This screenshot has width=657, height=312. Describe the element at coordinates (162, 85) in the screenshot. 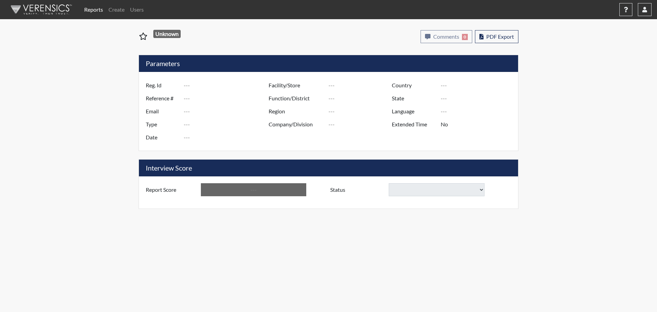

I see `label: Reg. Id` at that location.